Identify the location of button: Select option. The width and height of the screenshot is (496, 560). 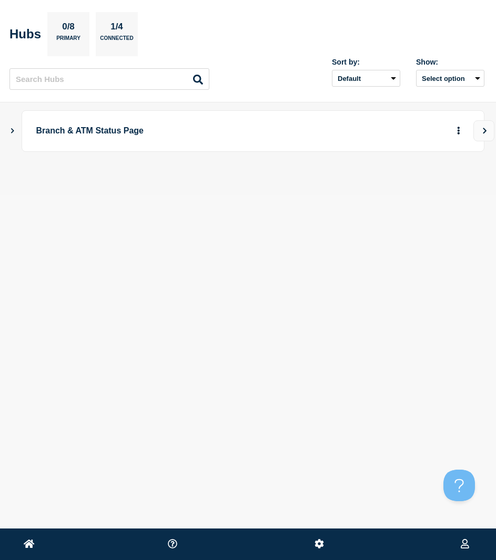
(450, 78).